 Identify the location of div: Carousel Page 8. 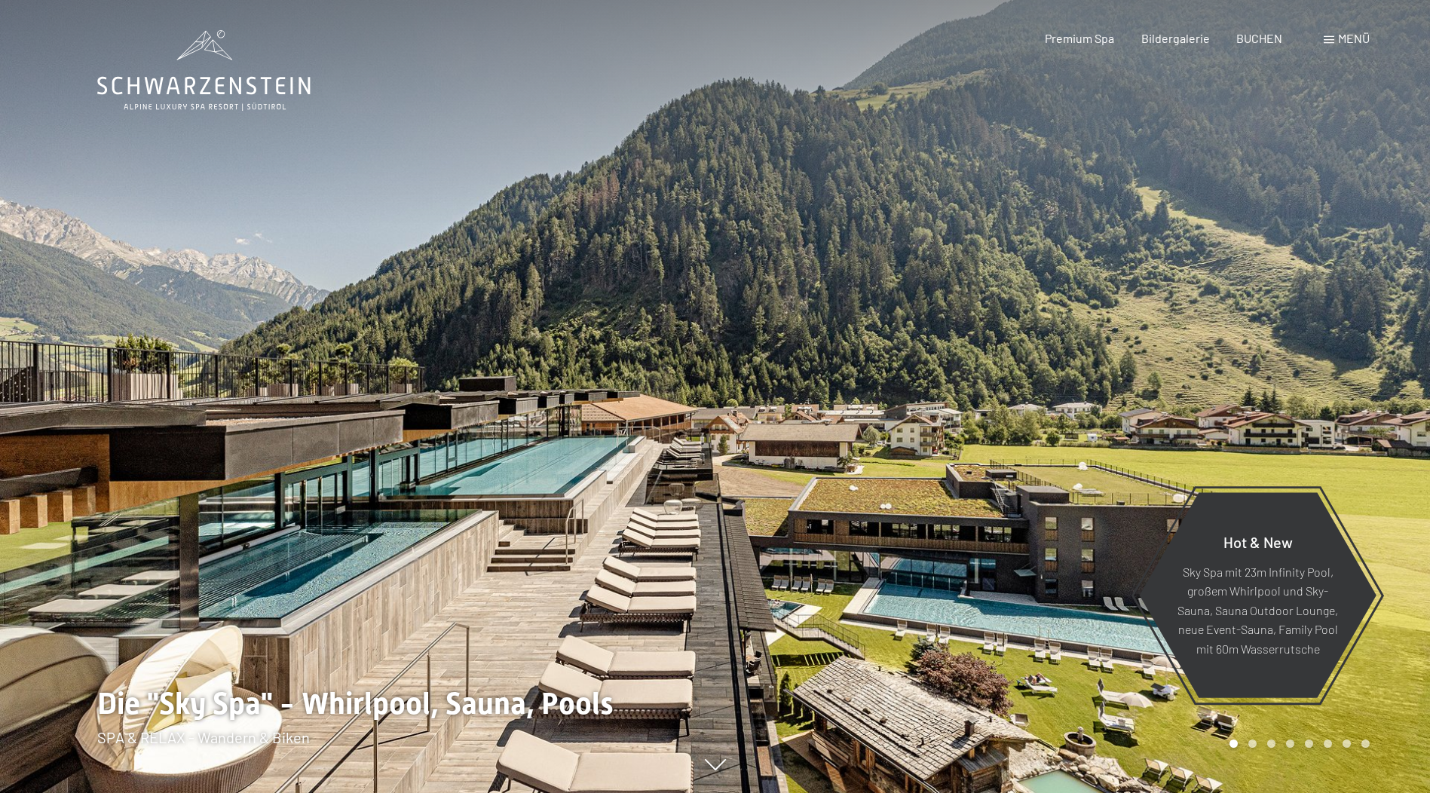
(1365, 743).